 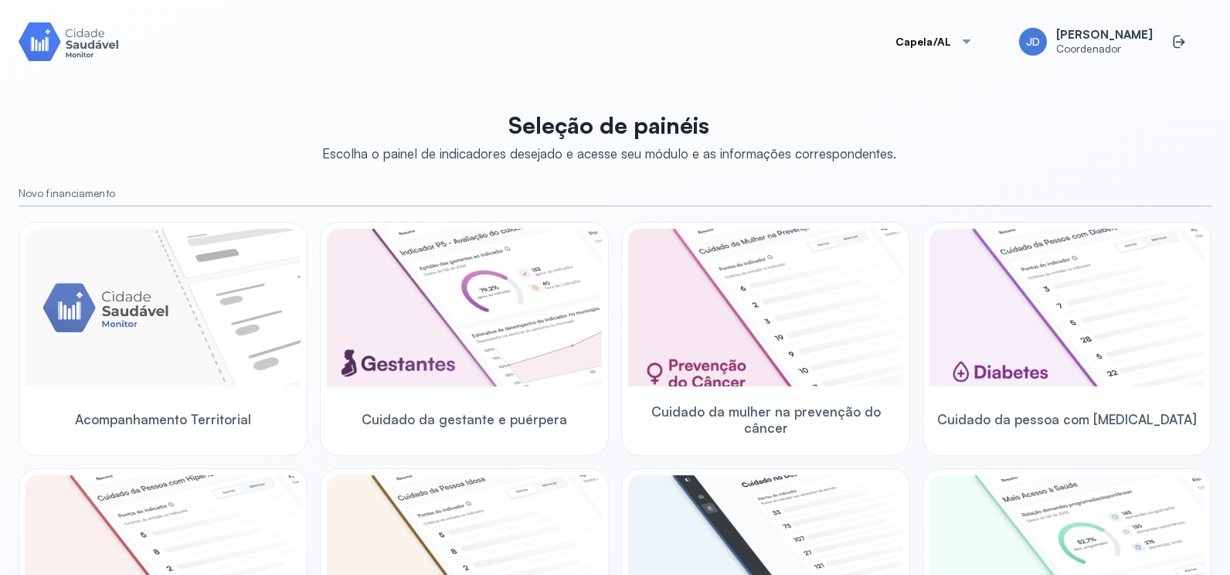 What do you see at coordinates (464, 419) in the screenshot?
I see `span: Cuidado da gestante e puérpera` at bounding box center [464, 419].